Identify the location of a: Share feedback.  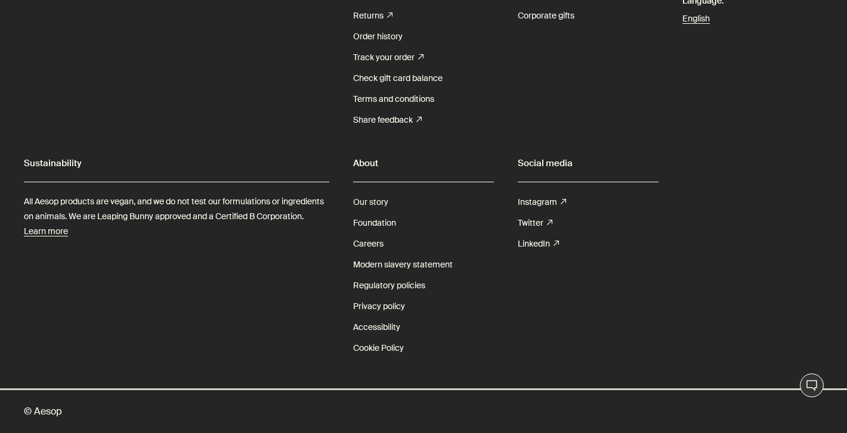
(387, 120).